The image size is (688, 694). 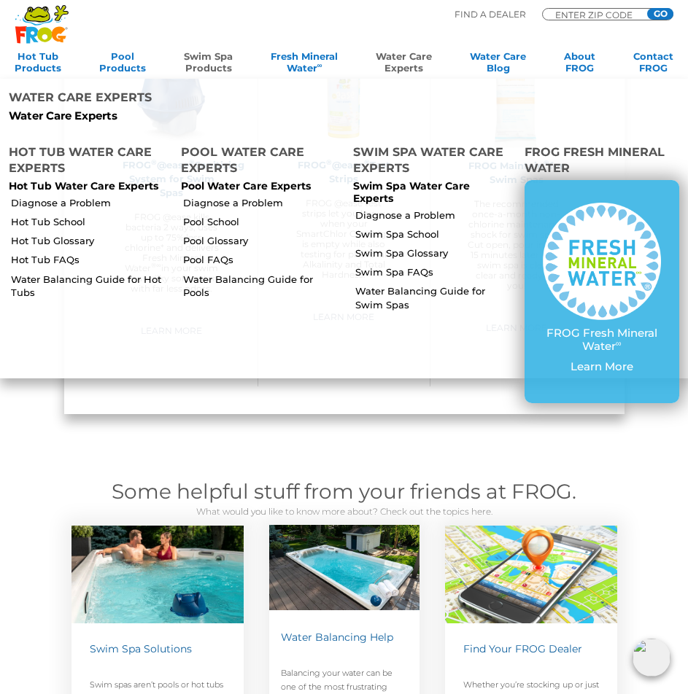 What do you see at coordinates (602, 367) in the screenshot?
I see `p: Learn More` at bounding box center [602, 367].